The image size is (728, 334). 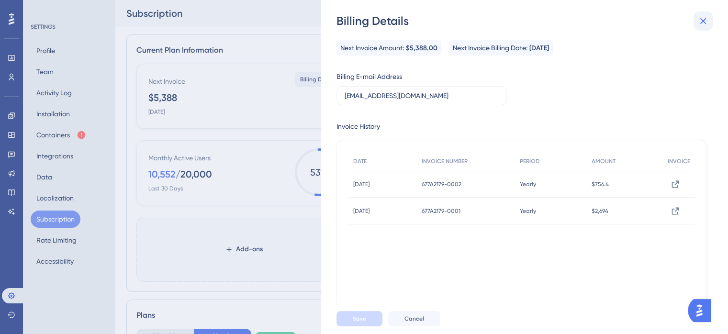 I want to click on span: 677A2179-0001, so click(x=441, y=211).